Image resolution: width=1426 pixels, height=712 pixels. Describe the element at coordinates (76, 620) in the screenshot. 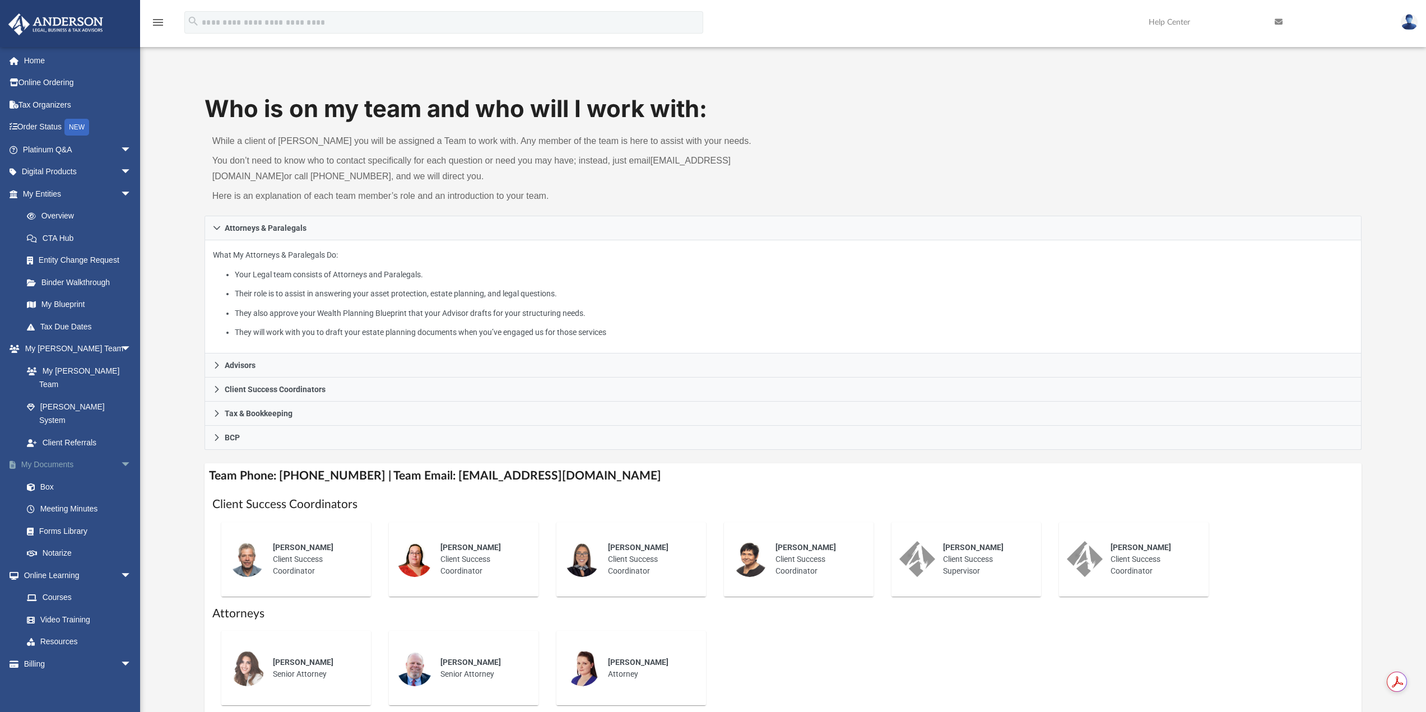

I see `a: Video Training` at that location.